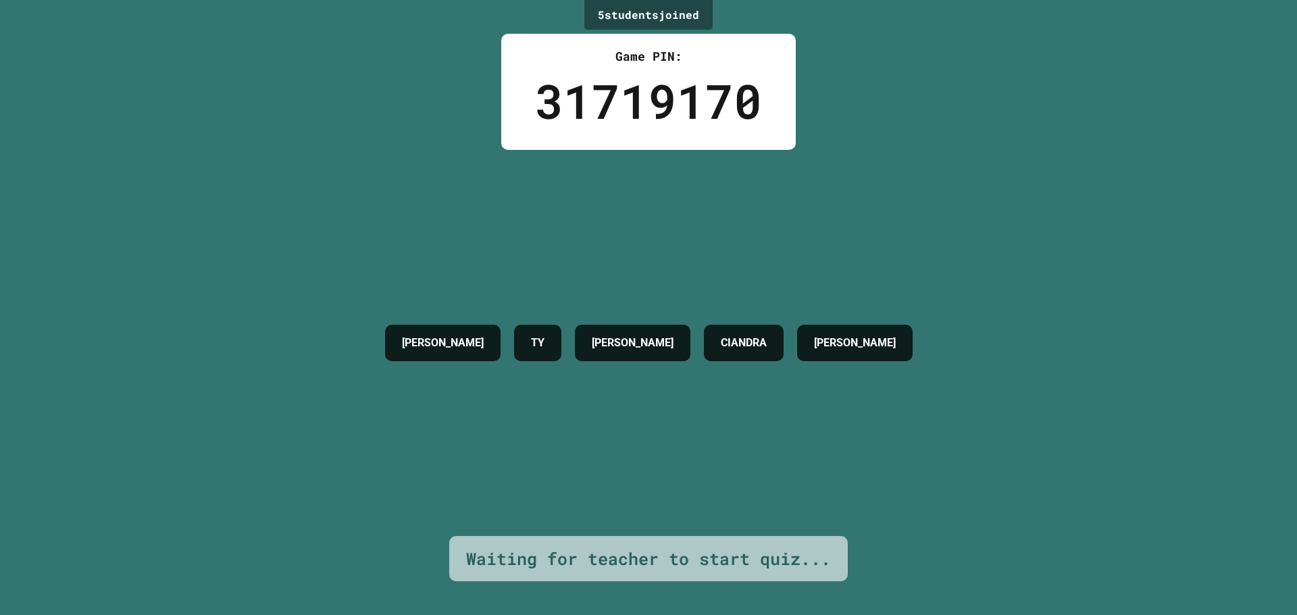  What do you see at coordinates (648, 56) in the screenshot?
I see `div: Game PIN:` at bounding box center [648, 56].